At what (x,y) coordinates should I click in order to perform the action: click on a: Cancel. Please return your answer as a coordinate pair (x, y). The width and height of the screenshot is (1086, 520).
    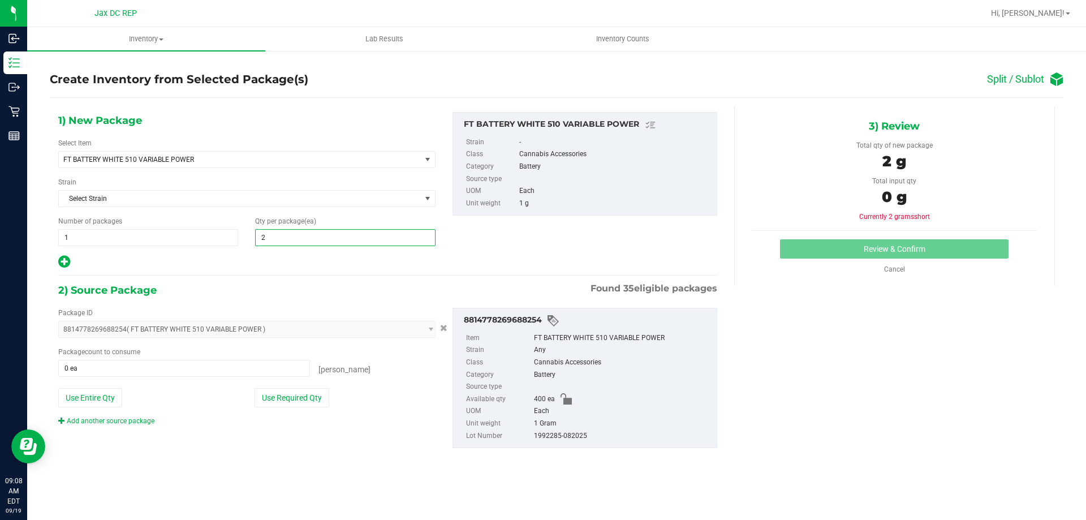
    Looking at the image, I should click on (894, 269).